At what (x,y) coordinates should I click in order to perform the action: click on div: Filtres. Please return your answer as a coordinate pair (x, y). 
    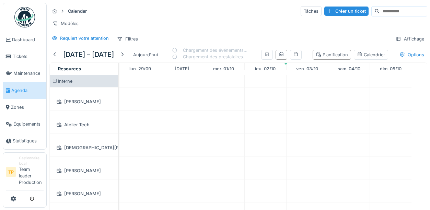
    Looking at the image, I should click on (127, 39).